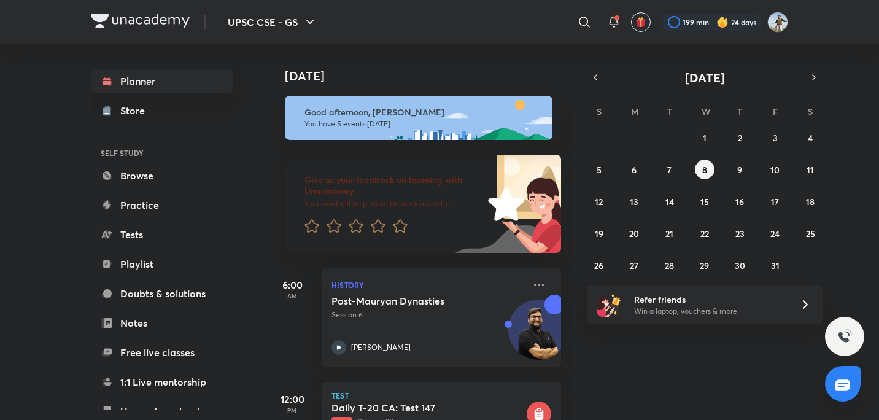 Image resolution: width=879 pixels, height=420 pixels. I want to click on button: October 18, 2025, so click(810, 201).